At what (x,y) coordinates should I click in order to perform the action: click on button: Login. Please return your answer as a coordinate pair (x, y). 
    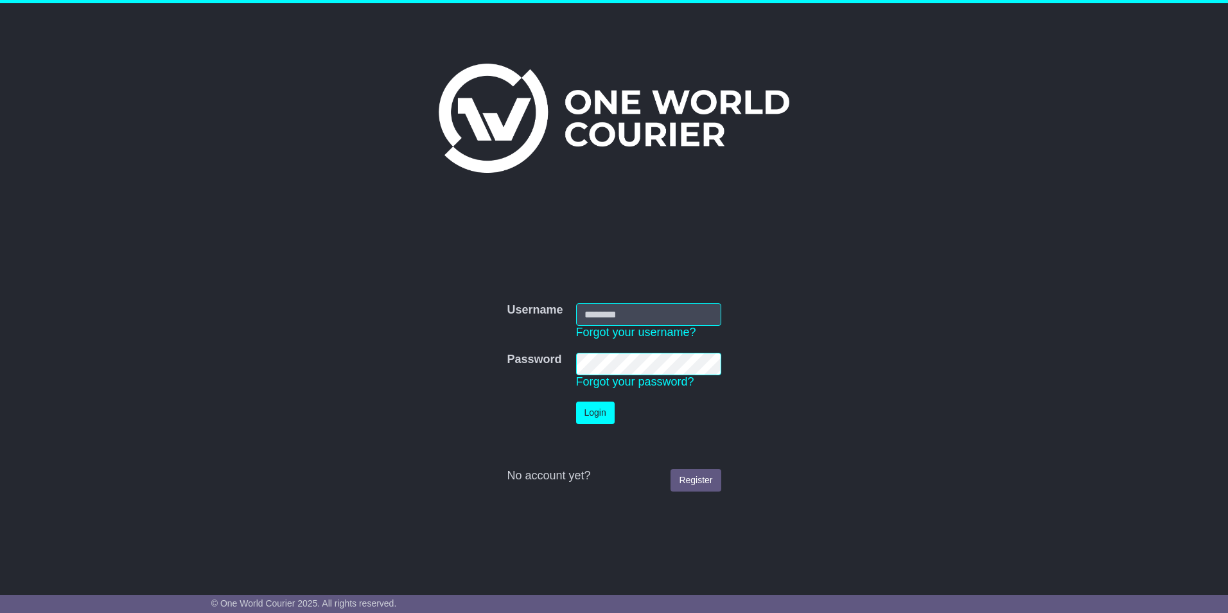
    Looking at the image, I should click on (595, 412).